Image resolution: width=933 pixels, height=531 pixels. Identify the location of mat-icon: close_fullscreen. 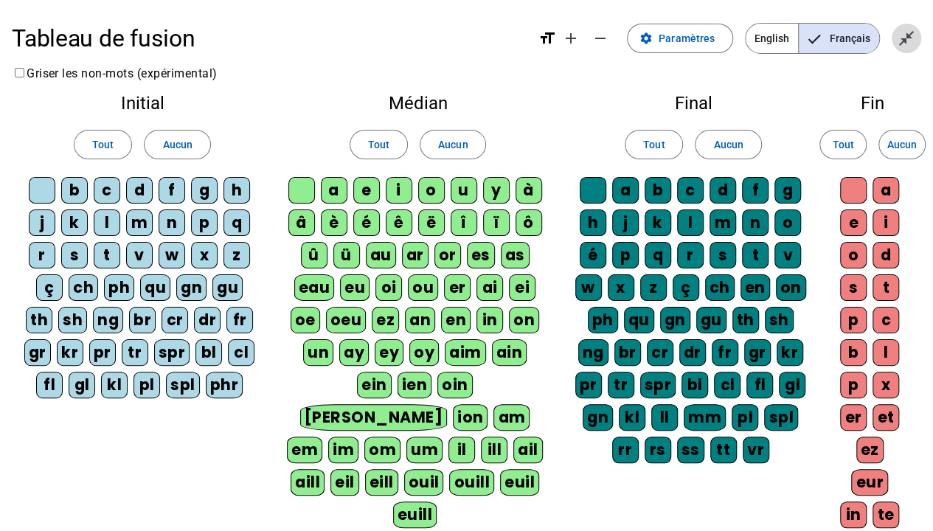
(906, 38).